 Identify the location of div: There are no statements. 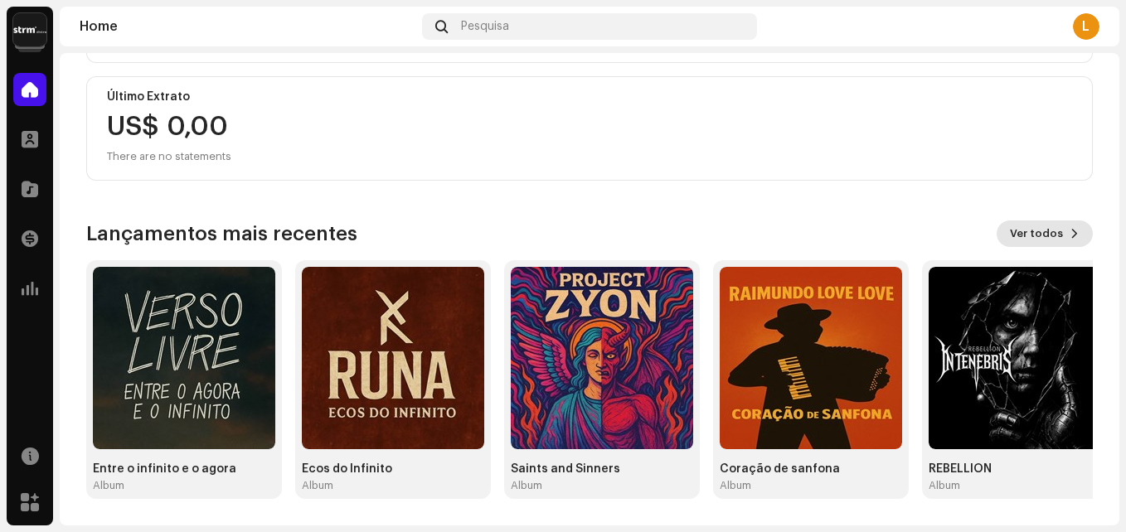
(169, 157).